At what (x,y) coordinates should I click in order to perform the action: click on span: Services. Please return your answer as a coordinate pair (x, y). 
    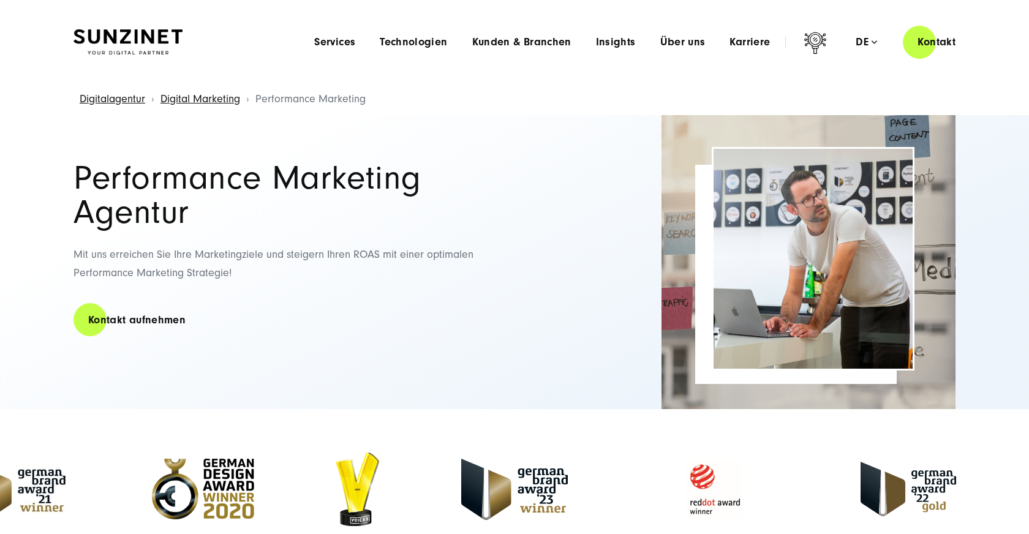
    Looking at the image, I should click on (334, 42).